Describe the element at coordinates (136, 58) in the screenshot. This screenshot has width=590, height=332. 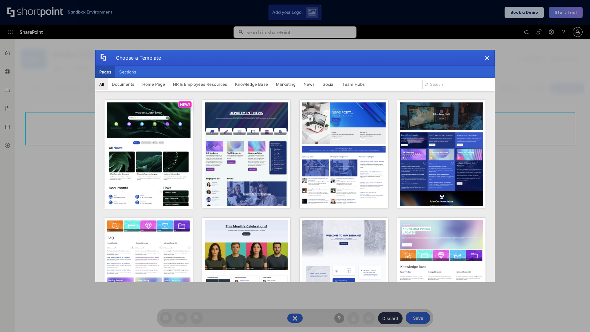
I see `div: Choose a Template` at that location.